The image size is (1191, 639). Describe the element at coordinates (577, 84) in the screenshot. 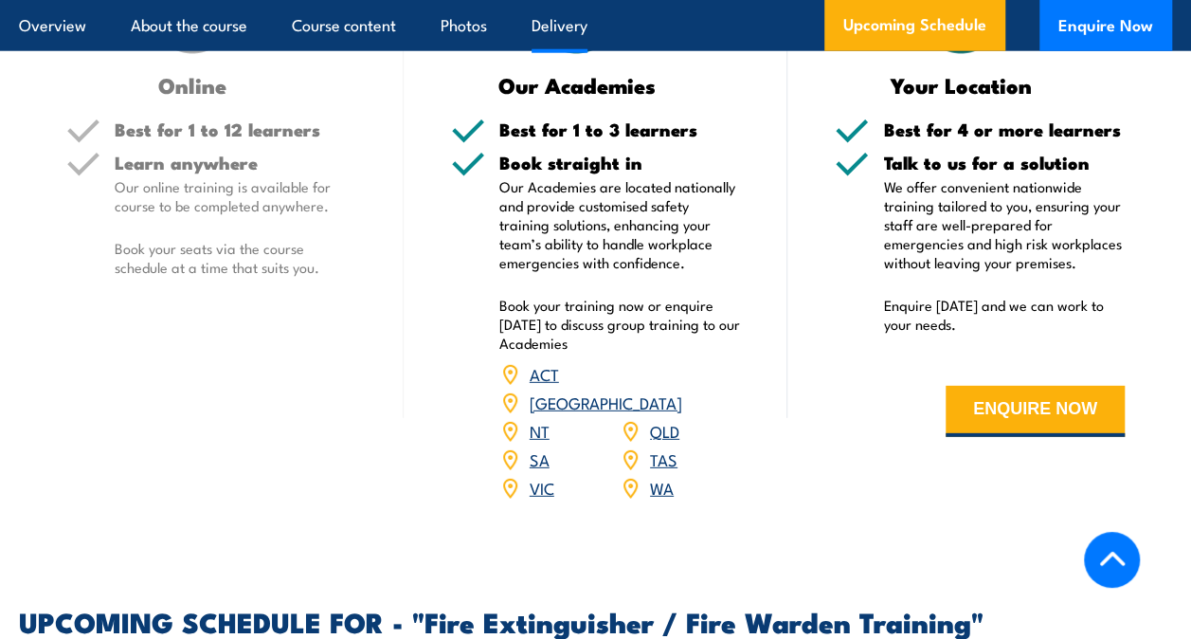

I see `h3: Our Academies` at that location.